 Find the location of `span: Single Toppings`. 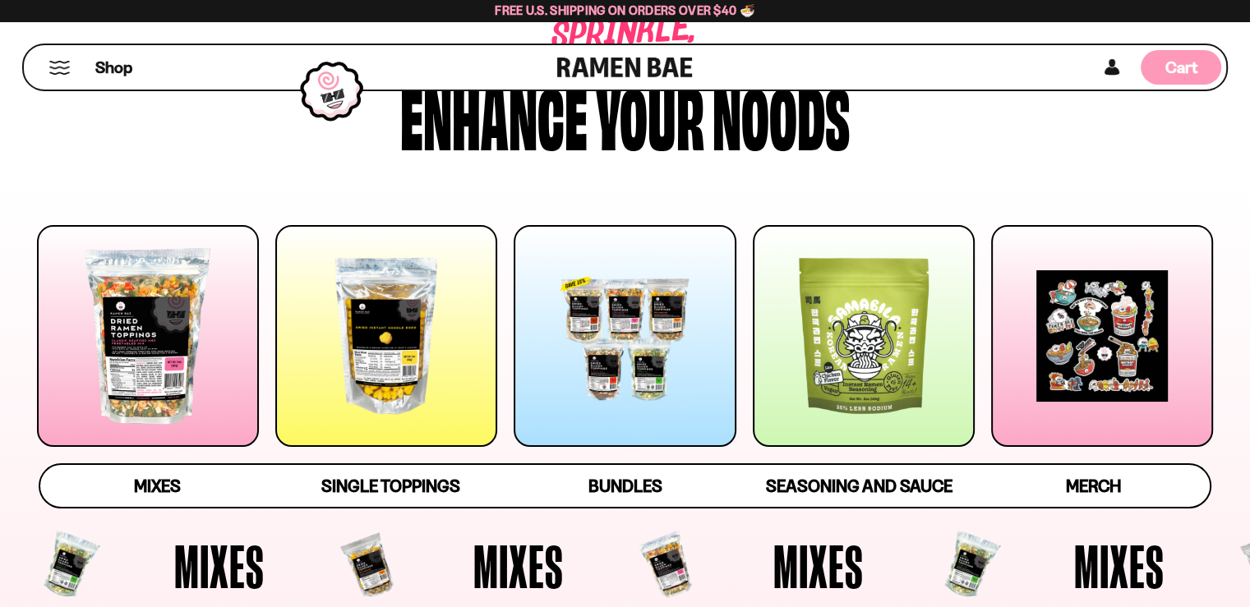

span: Single Toppings is located at coordinates (390, 486).